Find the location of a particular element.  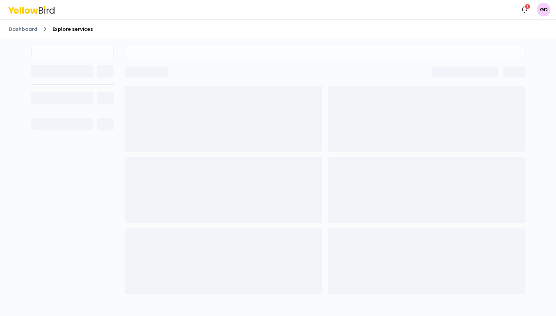

span: GD is located at coordinates (544, 10).